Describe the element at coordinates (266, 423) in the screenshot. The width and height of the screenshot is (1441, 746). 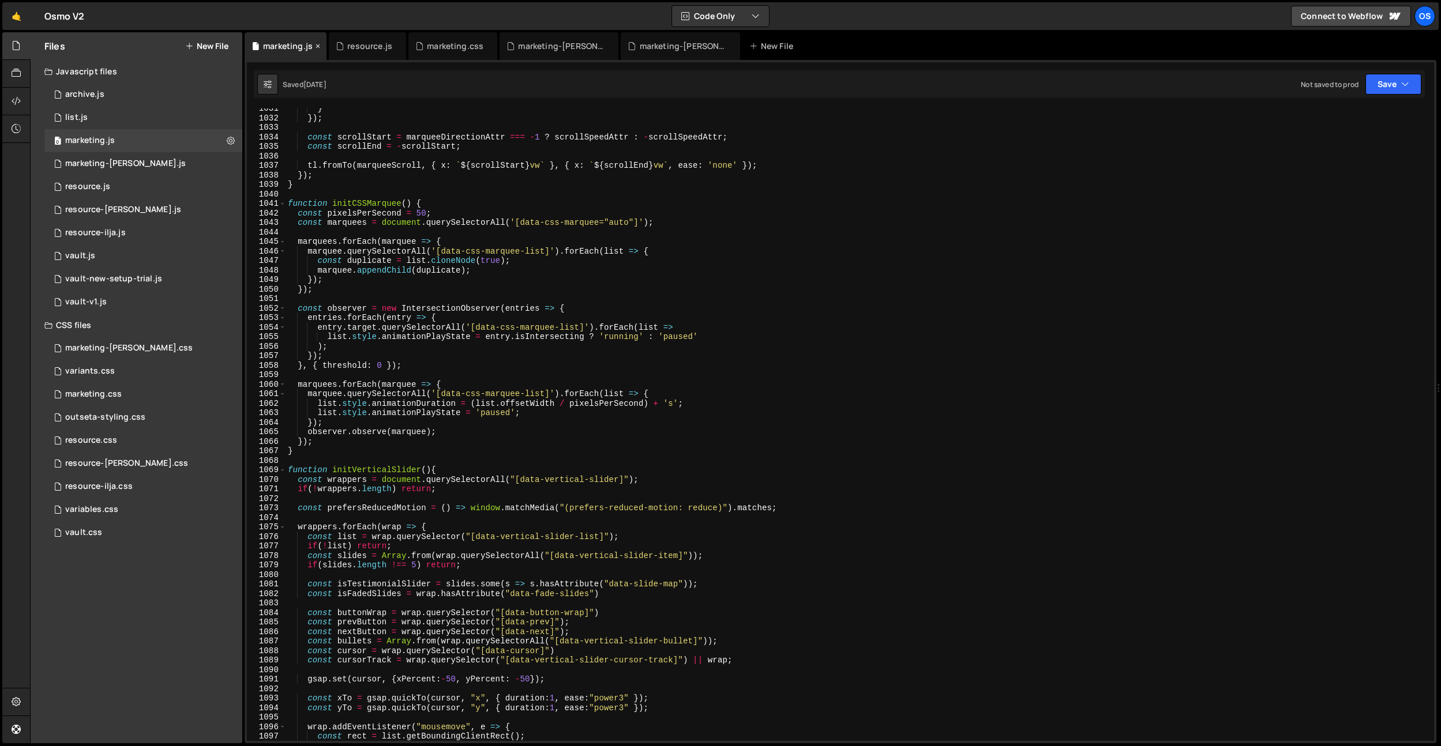
I see `div: 1064` at that location.